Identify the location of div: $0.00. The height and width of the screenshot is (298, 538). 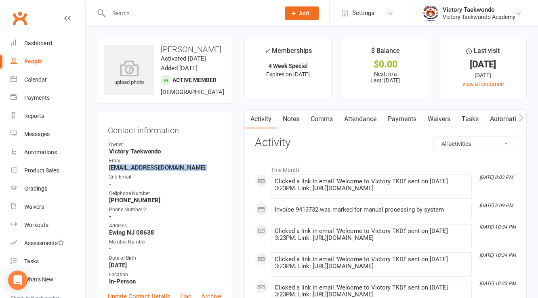
(386, 64).